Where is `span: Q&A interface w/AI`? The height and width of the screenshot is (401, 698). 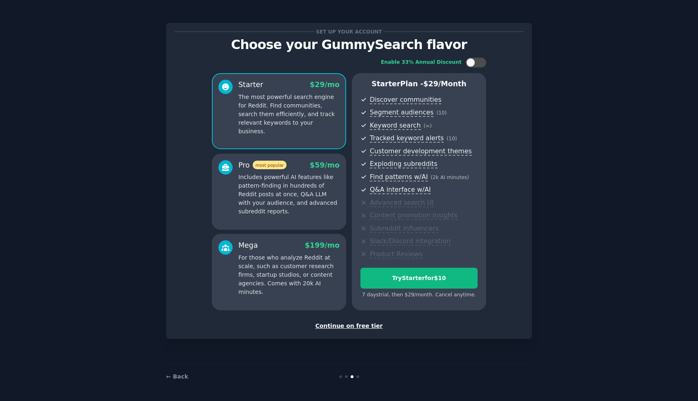
span: Q&A interface w/AI is located at coordinates (400, 189).